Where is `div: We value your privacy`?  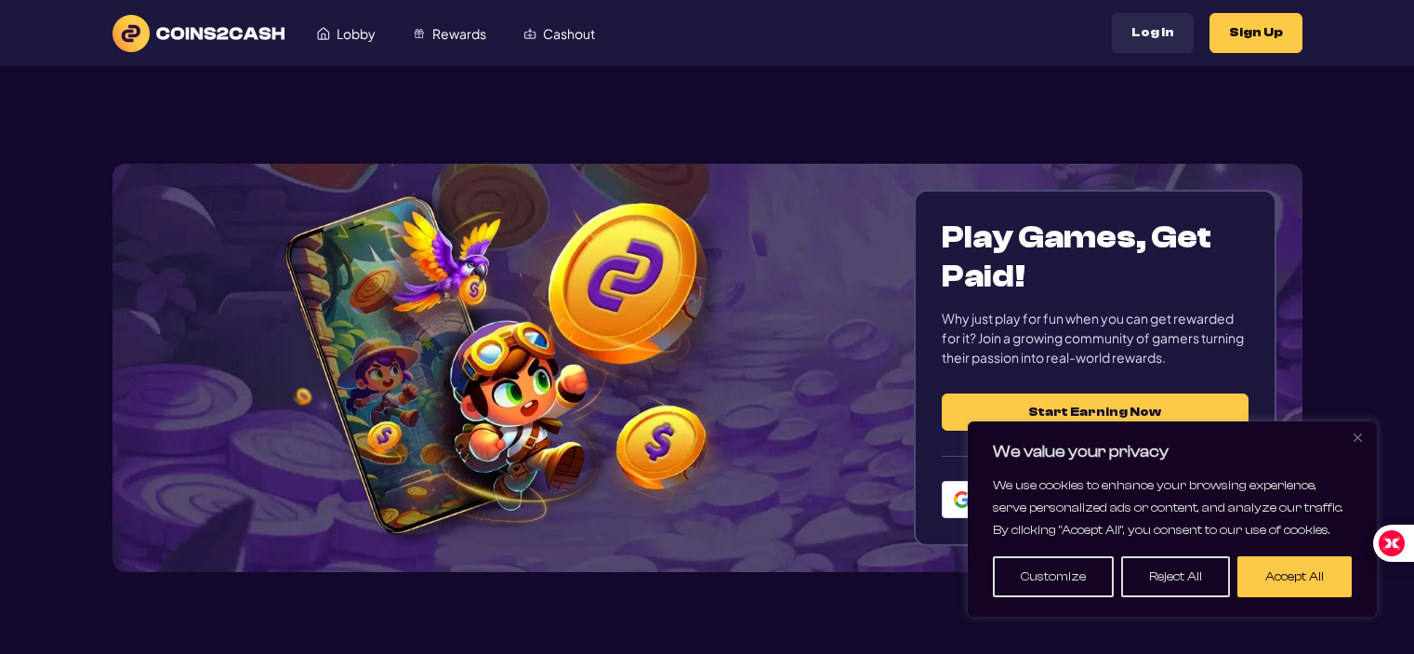 div: We value your privacy is located at coordinates (1173, 519).